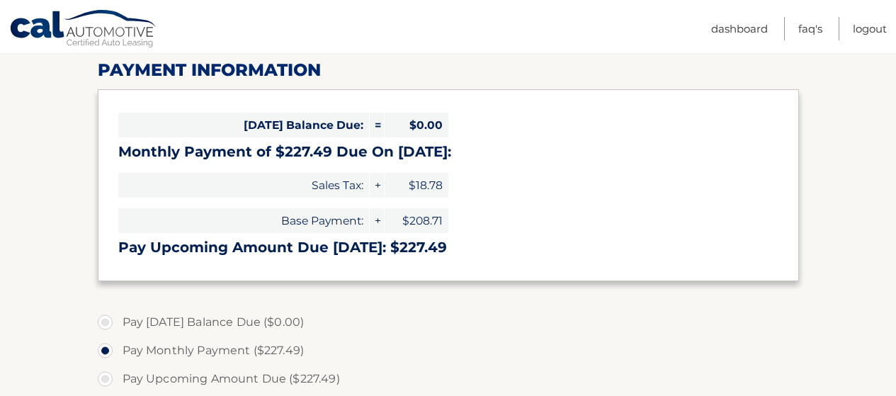 The image size is (896, 396). Describe the element at coordinates (449, 70) in the screenshot. I see `h2: Payment Information` at that location.